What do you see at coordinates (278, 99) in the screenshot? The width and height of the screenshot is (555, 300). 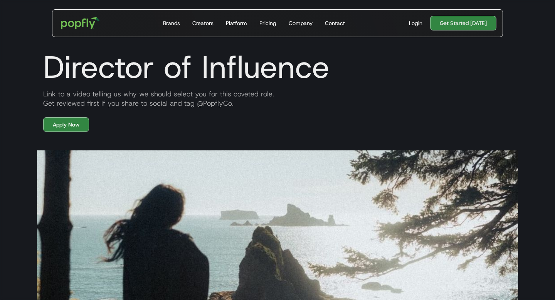 I see `div: Link to a video telling us why we should select you for this coveted role. Get reviewed first if ...` at bounding box center [278, 99].